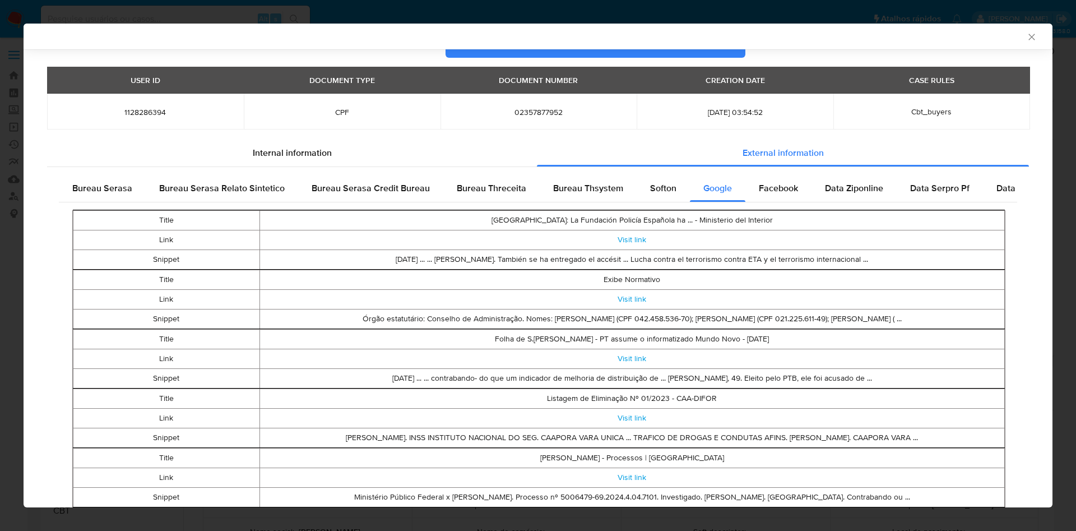 Image resolution: width=1076 pixels, height=531 pixels. I want to click on span: Internal information, so click(292, 152).